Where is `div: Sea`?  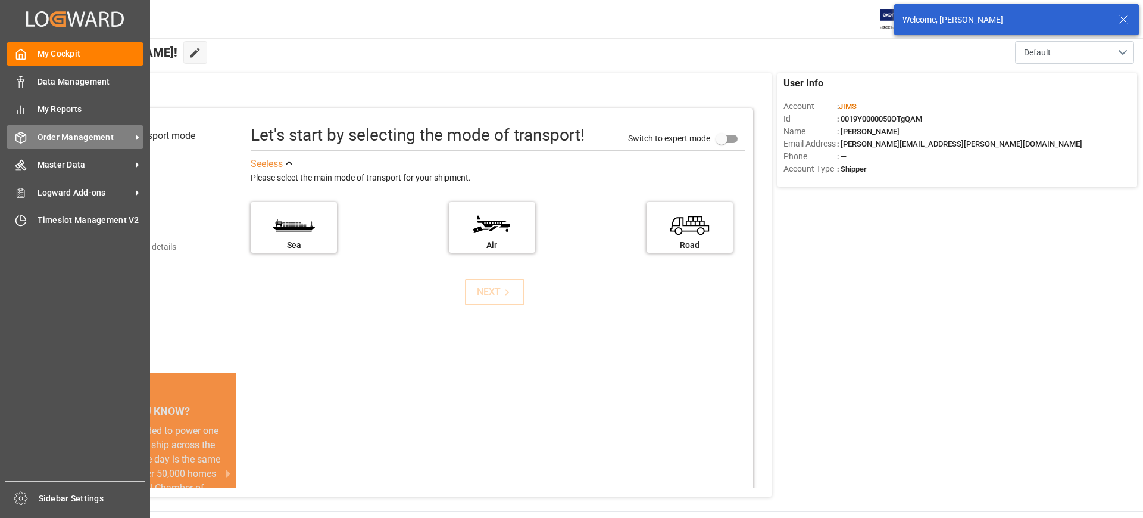
div: Sea is located at coordinates (294, 245).